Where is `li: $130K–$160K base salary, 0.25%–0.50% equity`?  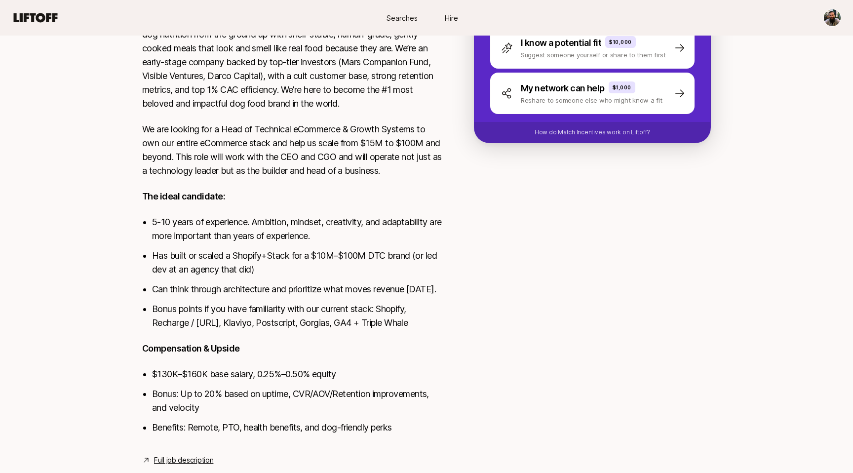 li: $130K–$160K base salary, 0.25%–0.50% equity is located at coordinates (297, 374).